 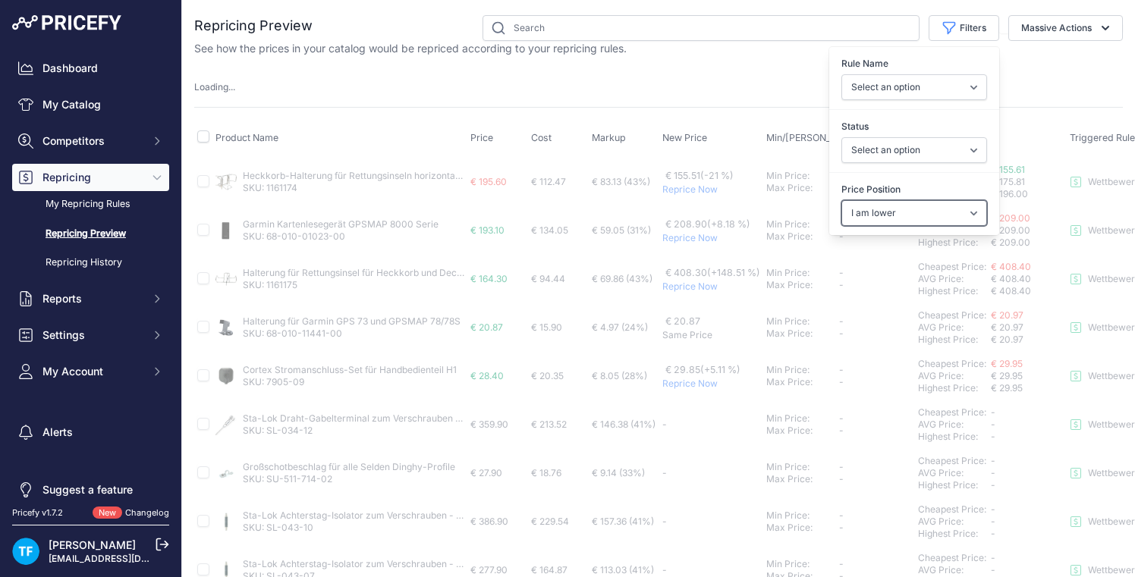 I want to click on span: (+5.11 %), so click(x=720, y=369).